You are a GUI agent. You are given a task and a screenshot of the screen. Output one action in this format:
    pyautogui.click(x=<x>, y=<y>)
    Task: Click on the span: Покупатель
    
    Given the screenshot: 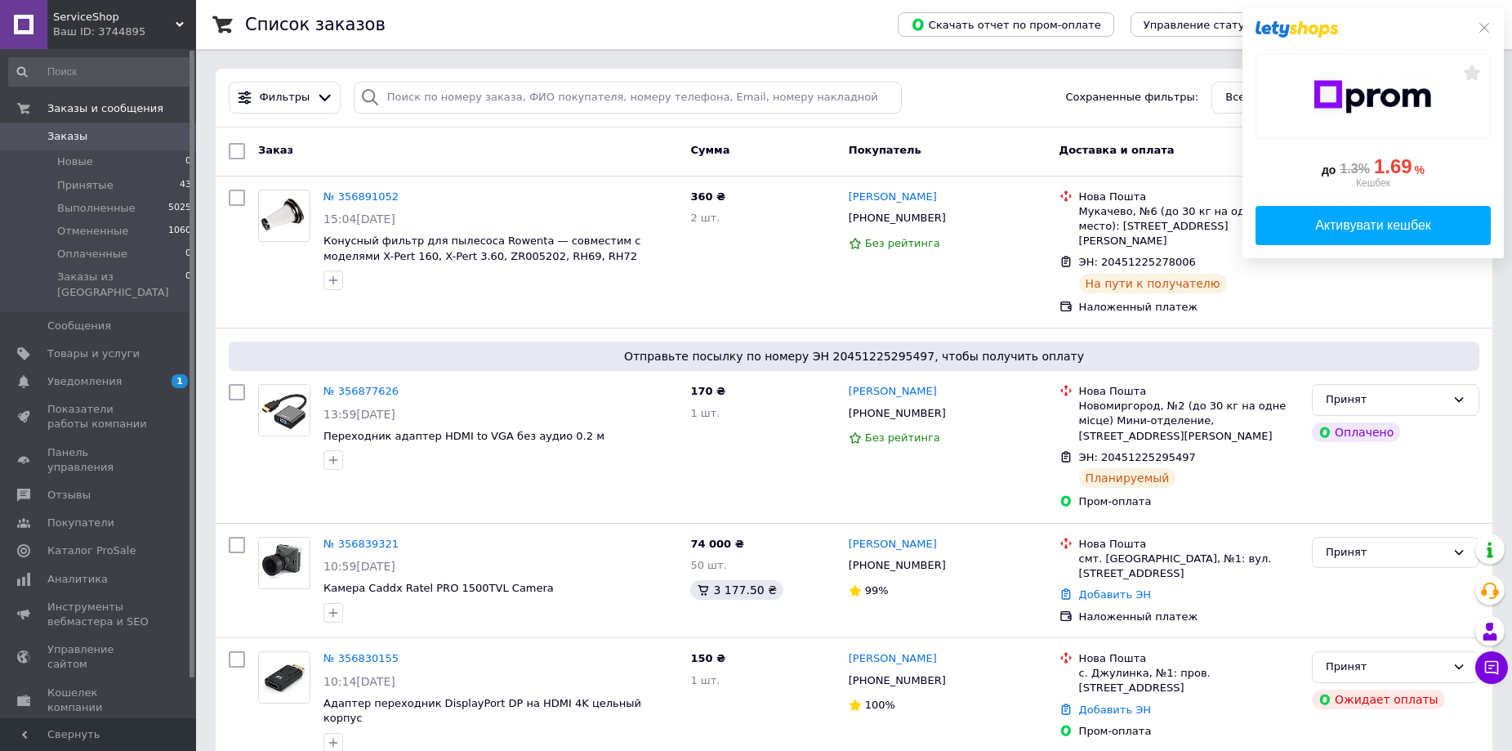 What is the action you would take?
    pyautogui.click(x=885, y=149)
    